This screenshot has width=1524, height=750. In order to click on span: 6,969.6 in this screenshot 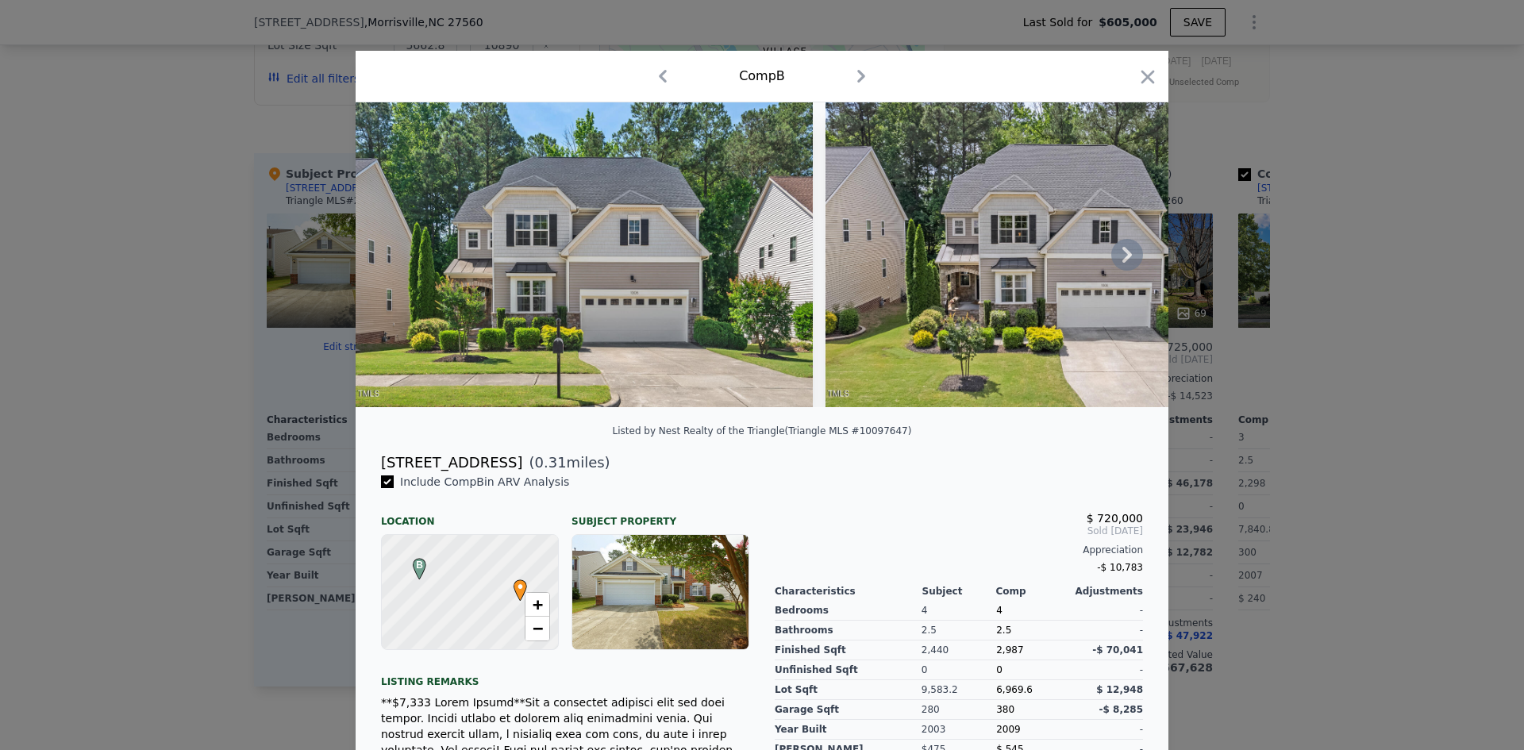, I will do `click(1015, 690)`.